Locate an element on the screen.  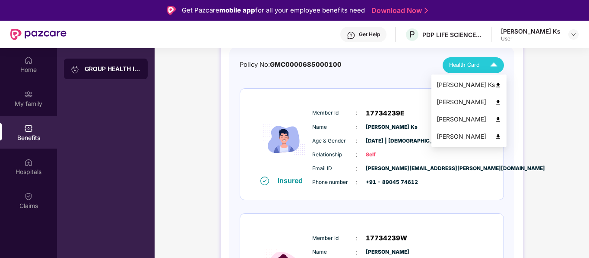
img: svg+xml;base64,PHN2ZyBpZD0iSGVscC0zMngzMiIgeG1sbnM9Imh0dHA6Ly93d3cudzMub3JnLzIwMDAvc3ZnIiB3aWR0aD... is located at coordinates (351, 35).